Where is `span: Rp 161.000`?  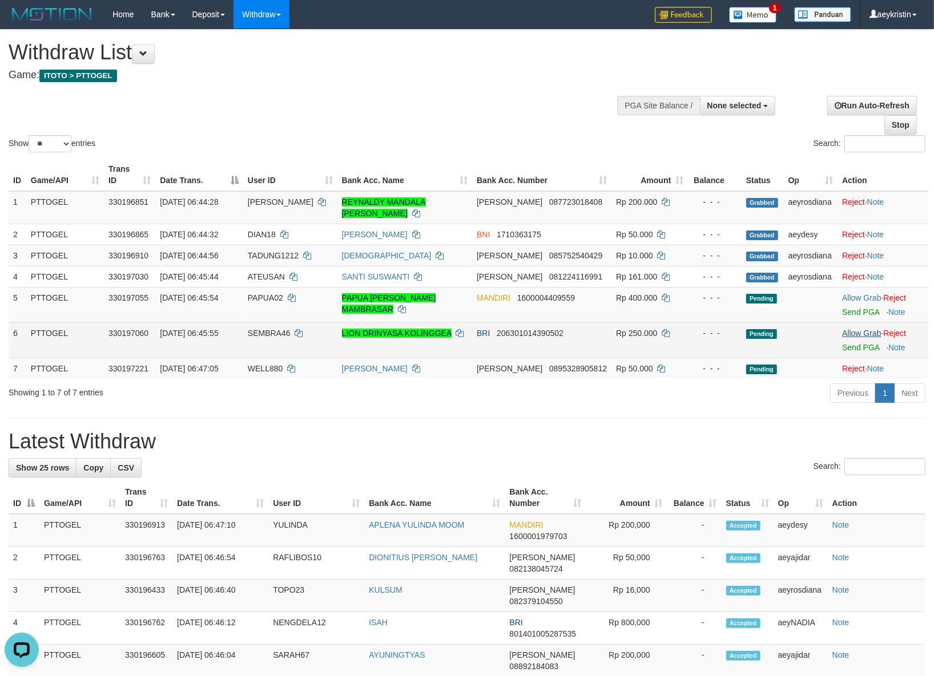 span: Rp 161.000 is located at coordinates (636, 277).